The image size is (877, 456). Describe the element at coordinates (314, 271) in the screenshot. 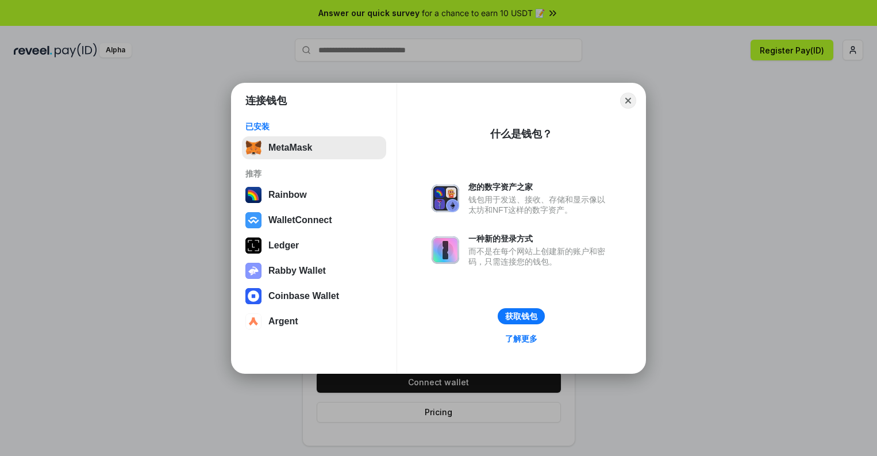

I see `button: Rabby Wallet` at that location.